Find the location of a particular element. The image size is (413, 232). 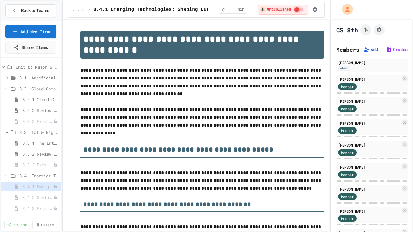

a: Delete is located at coordinates (45, 225).